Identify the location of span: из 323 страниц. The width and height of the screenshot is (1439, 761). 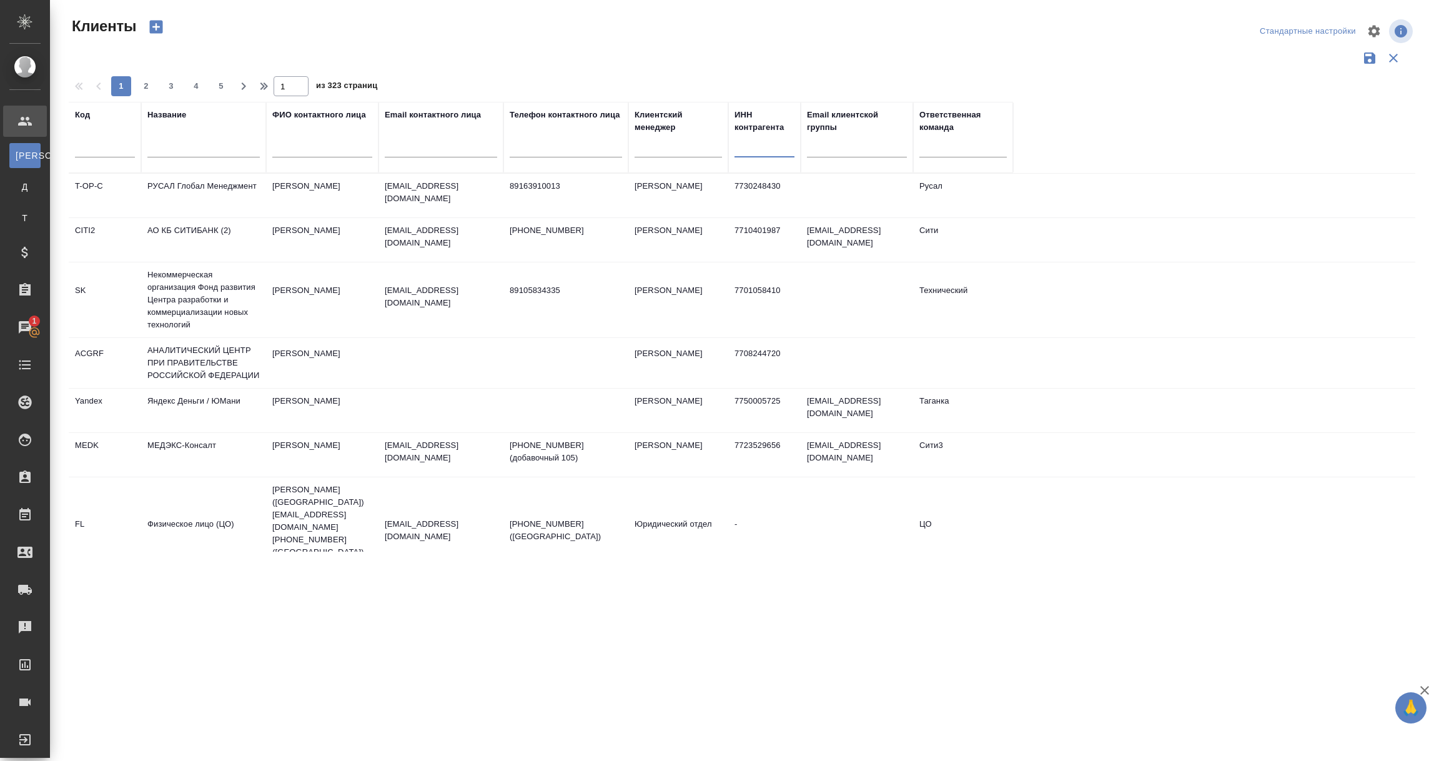
(347, 87).